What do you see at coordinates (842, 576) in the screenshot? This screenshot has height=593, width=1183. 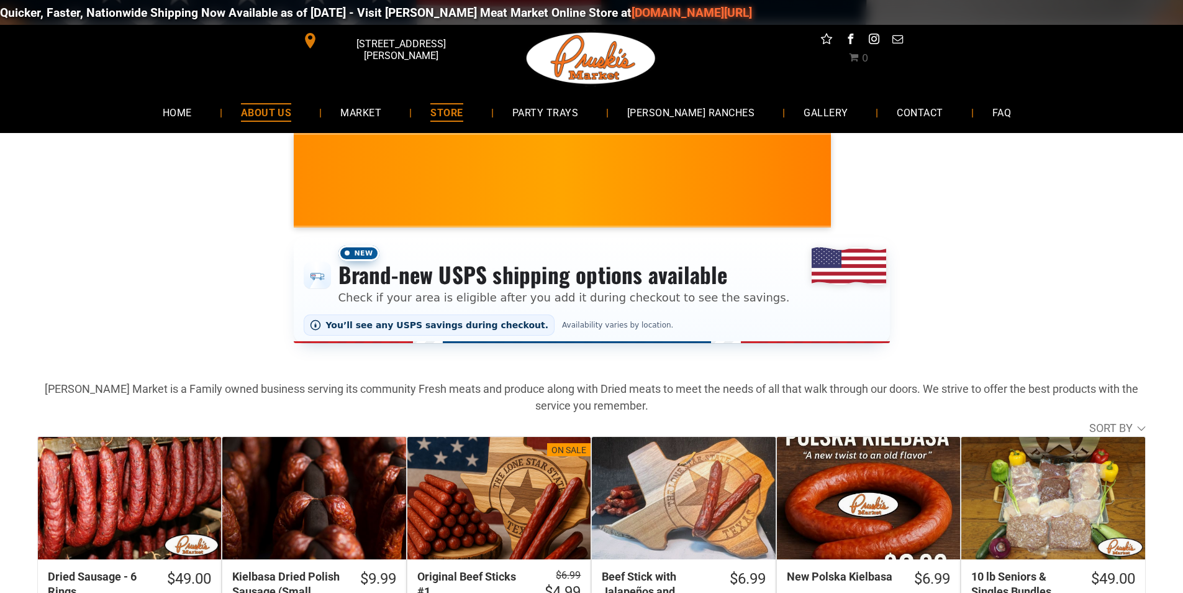 I see `div: New Polska Kielbasa` at bounding box center [842, 576].